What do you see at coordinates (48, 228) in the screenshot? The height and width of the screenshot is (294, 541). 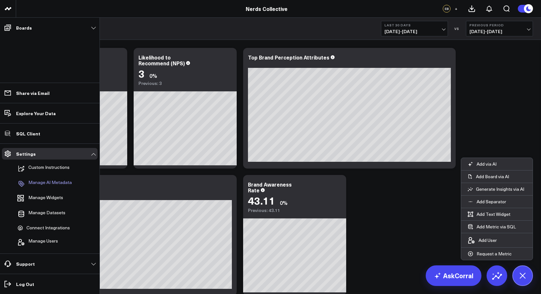 I see `span: Connect Integrations` at bounding box center [48, 228].